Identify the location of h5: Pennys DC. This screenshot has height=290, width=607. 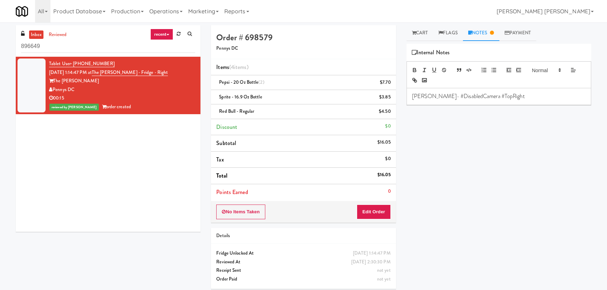
(303, 48).